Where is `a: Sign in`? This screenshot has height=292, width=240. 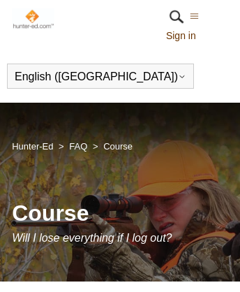 a: Sign in is located at coordinates (188, 36).